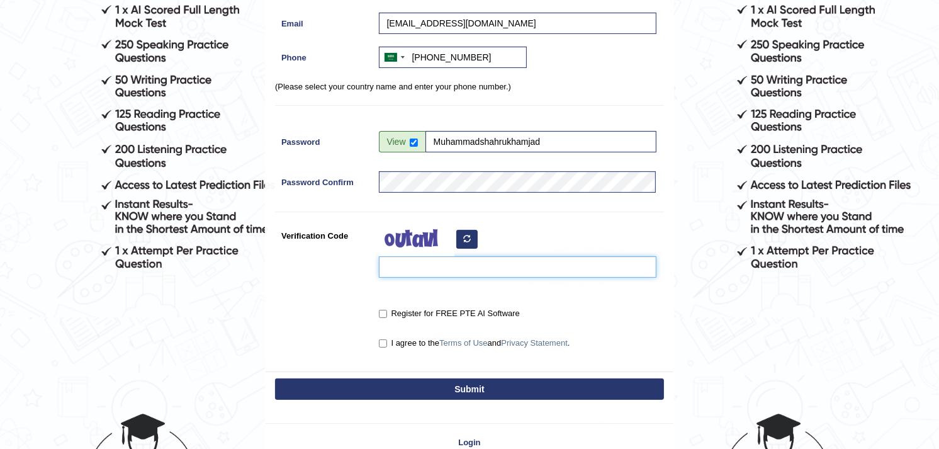 Image resolution: width=939 pixels, height=449 pixels. What do you see at coordinates (470, 86) in the screenshot?
I see `p: (Please select your country name and enter your phone number.)` at bounding box center [470, 86].